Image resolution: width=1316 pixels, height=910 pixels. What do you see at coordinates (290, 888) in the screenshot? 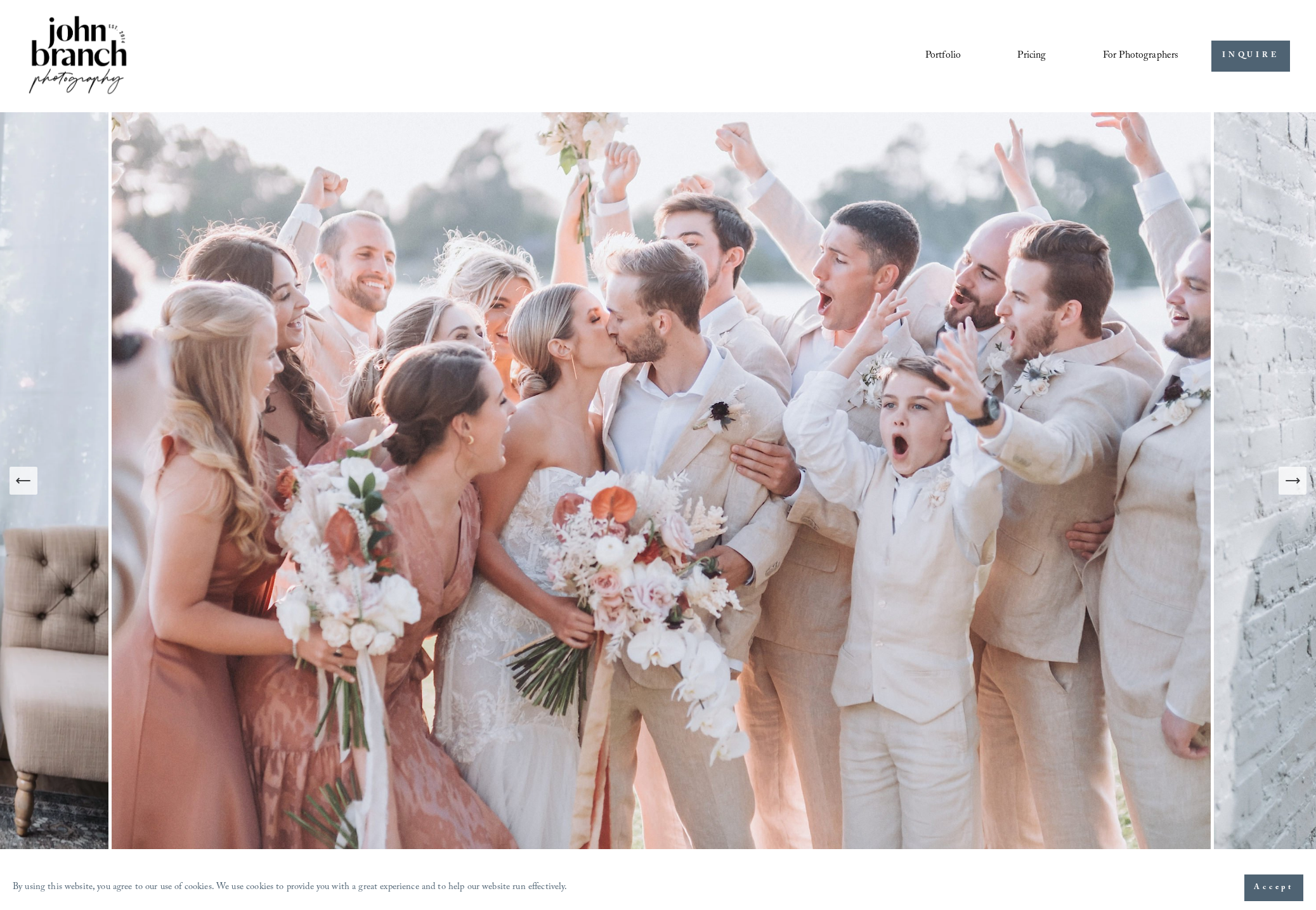
I see `p: By using this website, you agree to our use of cookies. We use cookies to provide you with a grea...` at bounding box center [290, 888].